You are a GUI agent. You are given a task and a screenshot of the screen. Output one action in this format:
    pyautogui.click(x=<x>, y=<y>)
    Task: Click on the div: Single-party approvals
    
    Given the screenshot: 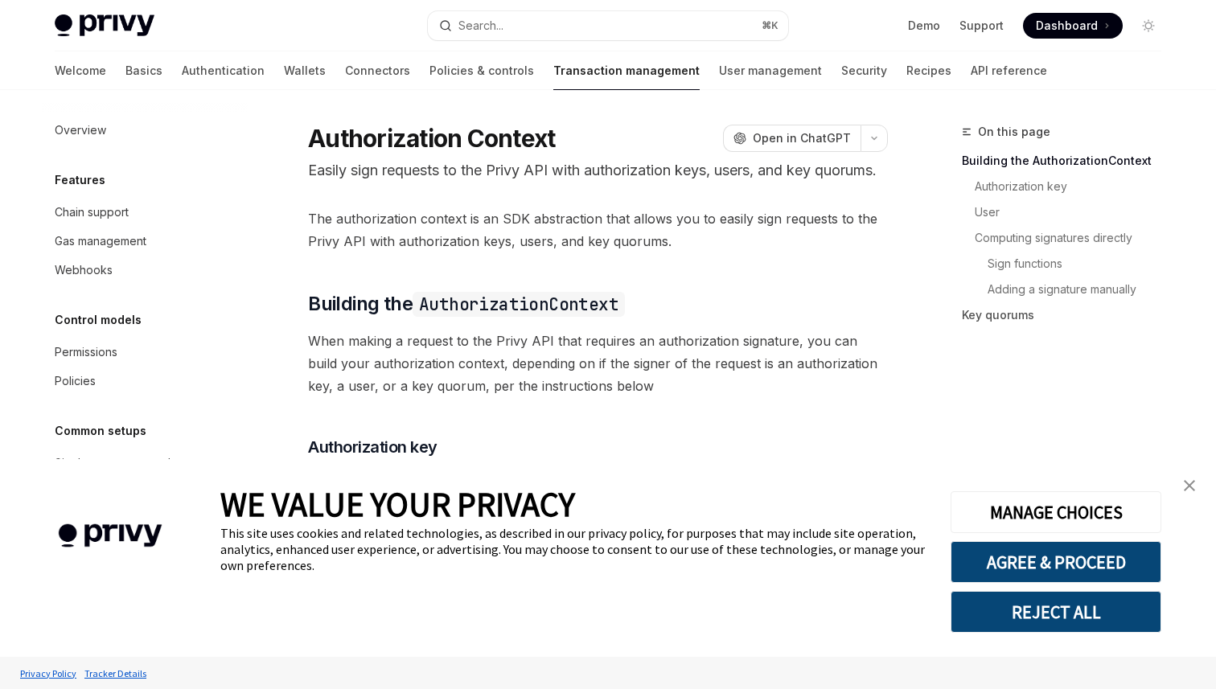 What is the action you would take?
    pyautogui.click(x=115, y=463)
    